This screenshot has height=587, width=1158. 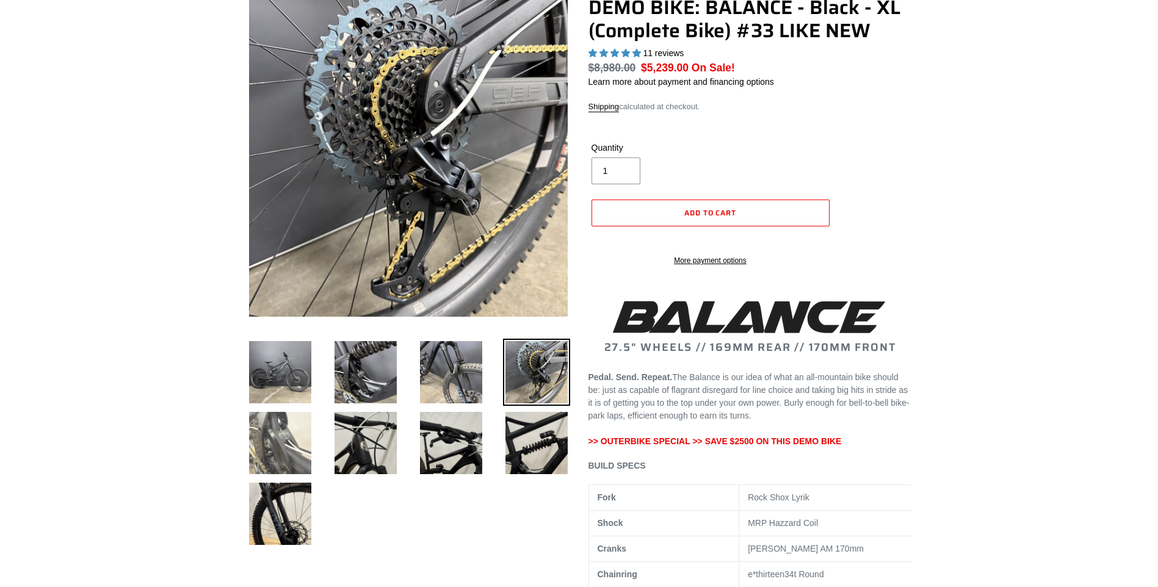 I want to click on img: Load image into Gallery viewer, DEMO BIKE: BALANCE - Black - XL (Complete) HB + Headbadge, so click(x=366, y=443).